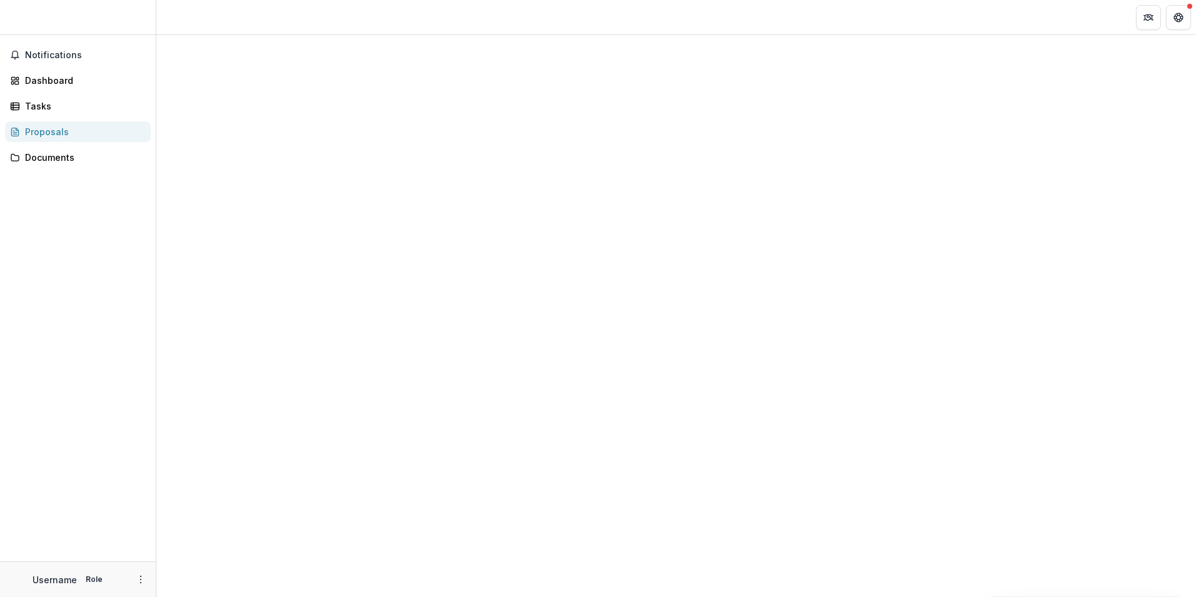  Describe the element at coordinates (83, 80) in the screenshot. I see `div: Dashboard` at that location.